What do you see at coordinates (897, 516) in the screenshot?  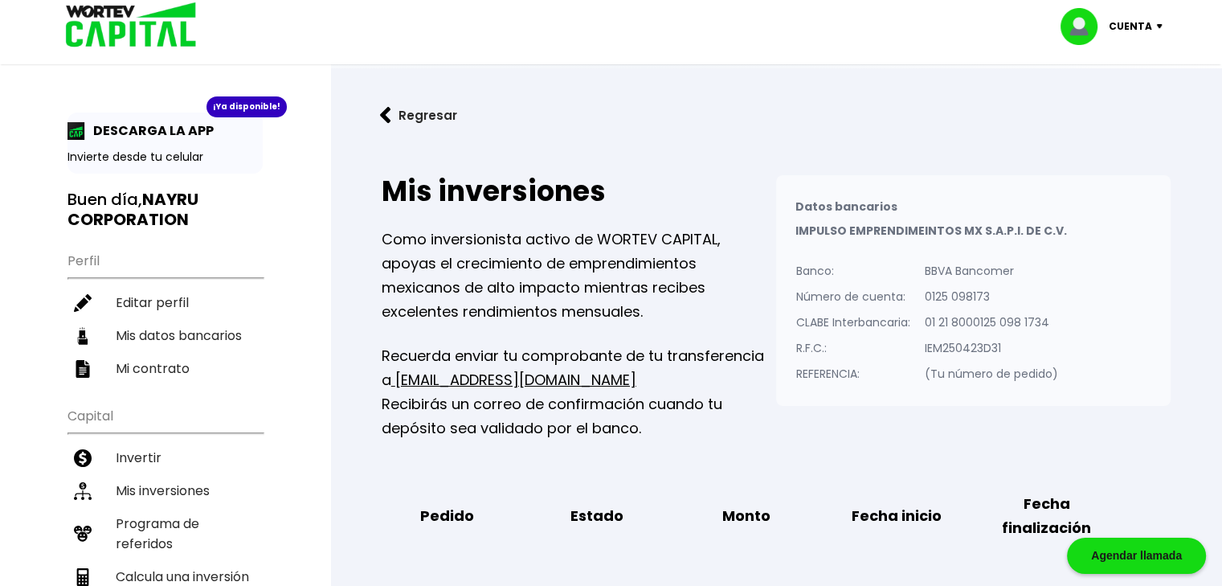 I see `b: Fecha inicio` at bounding box center [897, 516].